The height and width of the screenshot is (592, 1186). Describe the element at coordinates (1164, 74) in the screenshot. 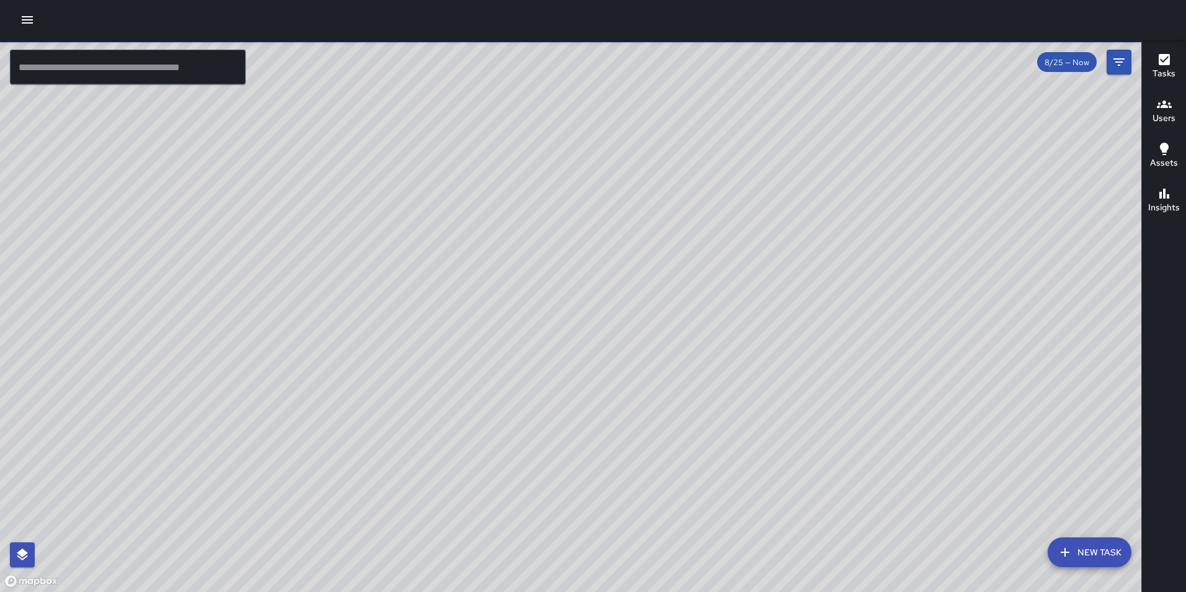

I see `h6: Tasks` at that location.